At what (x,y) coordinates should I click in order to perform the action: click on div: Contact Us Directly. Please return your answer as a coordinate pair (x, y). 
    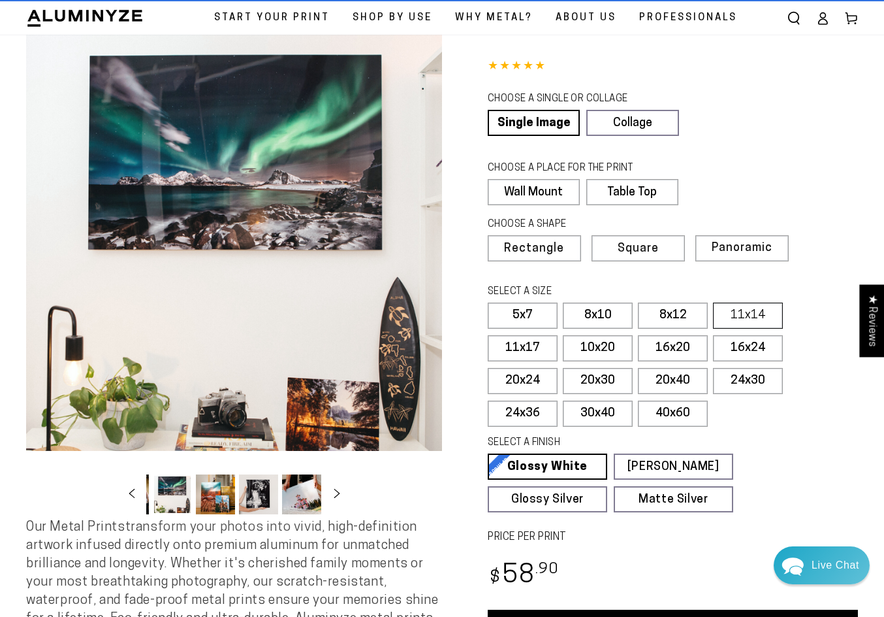
    Looking at the image, I should click on (835, 565).